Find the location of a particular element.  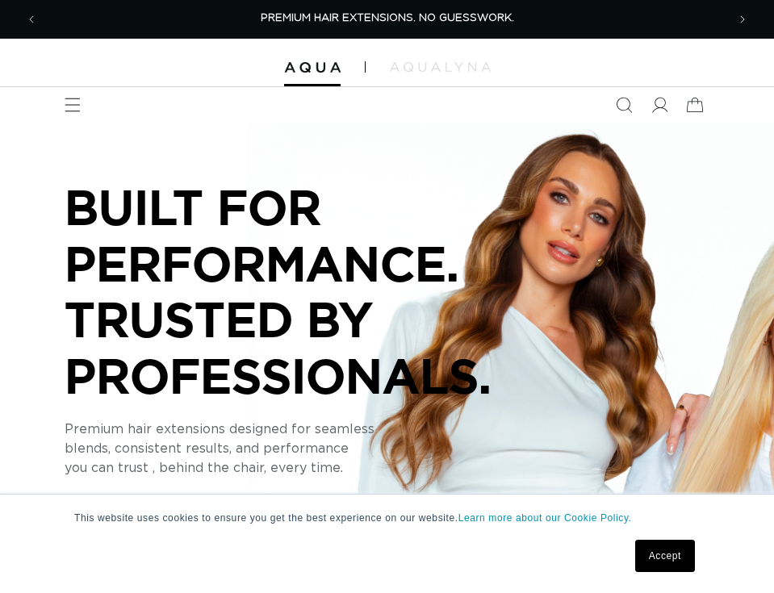

img: aqualyna.com is located at coordinates (440, 67).